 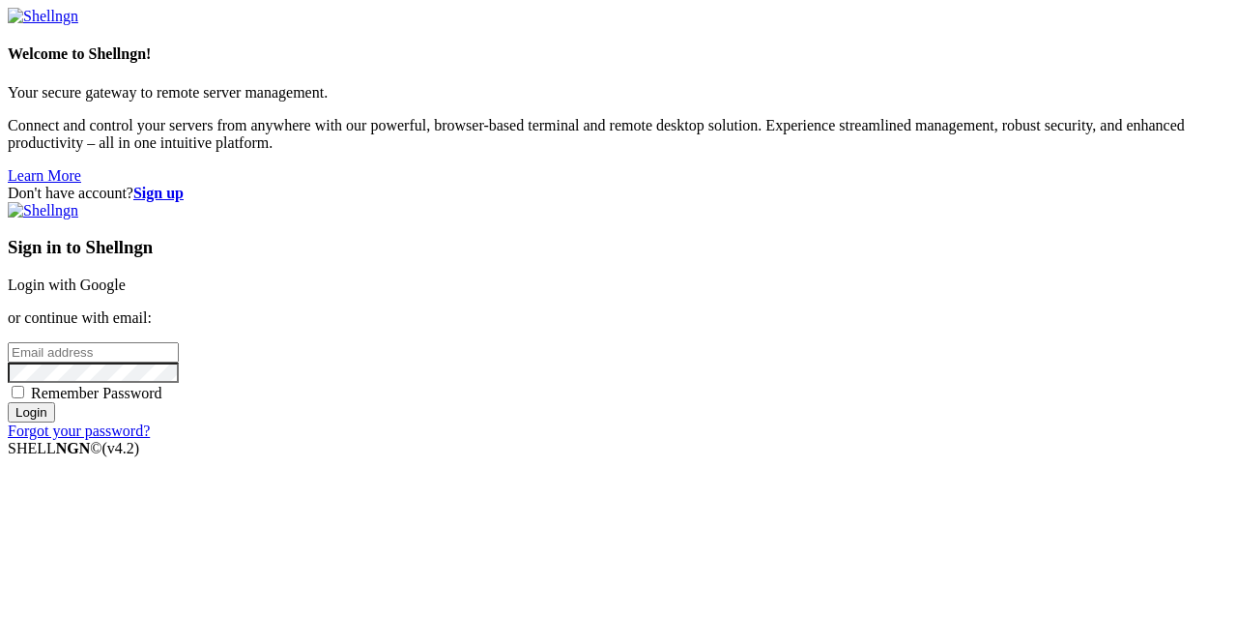 What do you see at coordinates (17, 391) in the screenshot?
I see `input: Remember Password` at bounding box center [17, 391].